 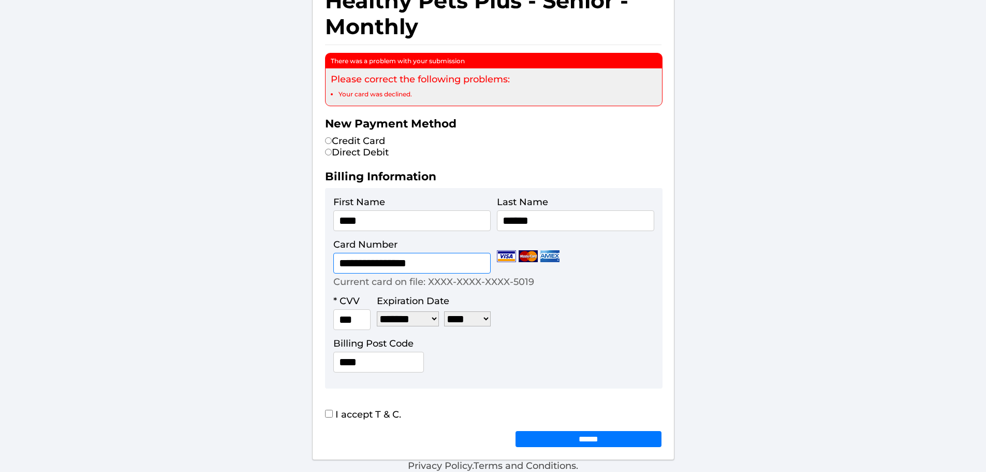 What do you see at coordinates (440, 466) in the screenshot?
I see `a: Privacy Policy` at bounding box center [440, 466].